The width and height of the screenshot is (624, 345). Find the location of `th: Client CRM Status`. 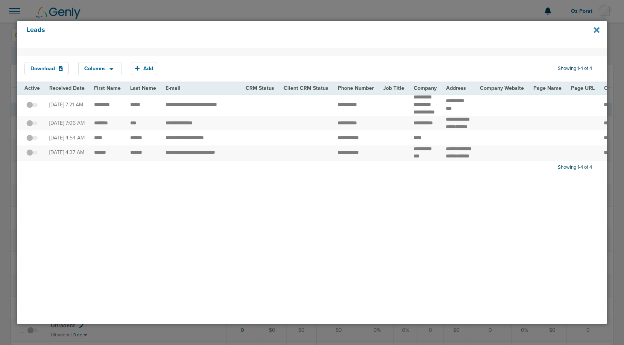

th: Client CRM Status is located at coordinates (306, 88).